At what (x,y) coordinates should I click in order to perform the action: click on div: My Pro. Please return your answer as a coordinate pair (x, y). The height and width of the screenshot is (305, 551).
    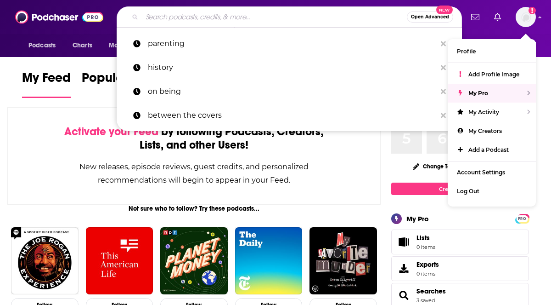
    Looking at the image, I should click on (418, 218).